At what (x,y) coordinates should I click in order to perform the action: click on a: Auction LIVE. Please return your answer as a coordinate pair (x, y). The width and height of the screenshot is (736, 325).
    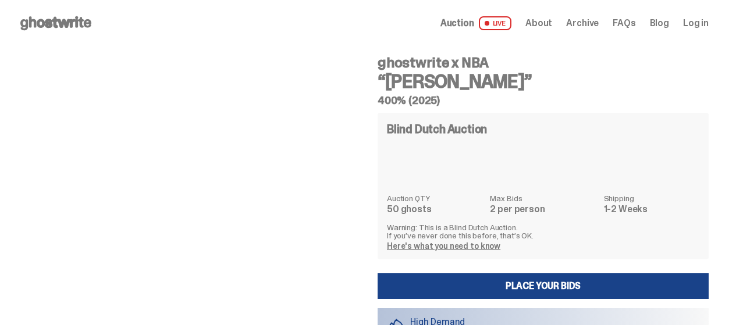
    Looking at the image, I should click on (476, 23).